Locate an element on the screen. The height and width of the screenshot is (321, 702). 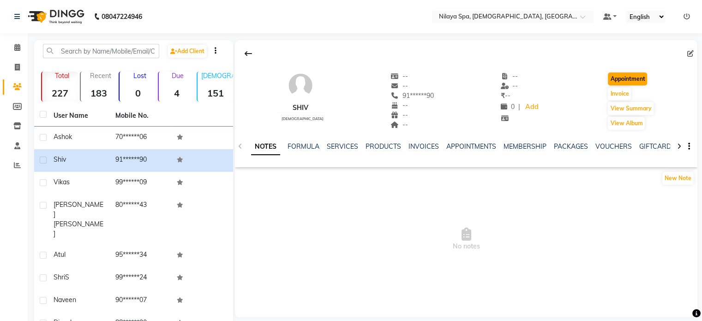
img: avatar is located at coordinates (300, 85).